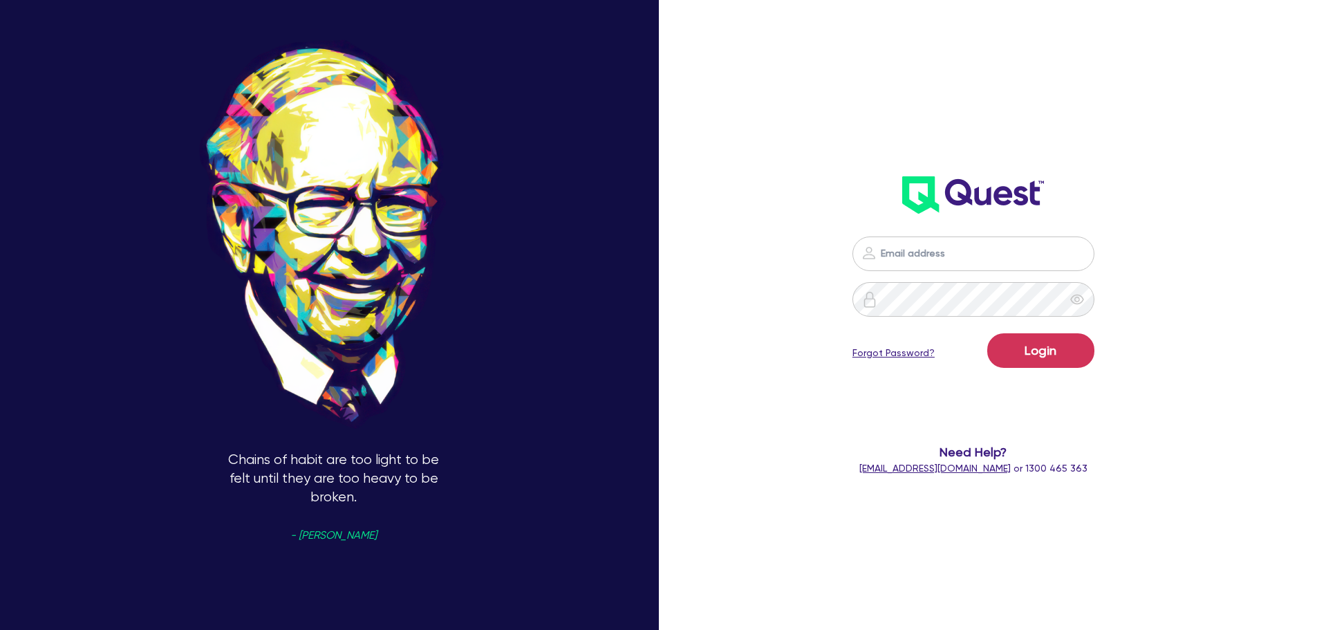  Describe the element at coordinates (973, 468) in the screenshot. I see `span: or 1300 465 363` at that location.